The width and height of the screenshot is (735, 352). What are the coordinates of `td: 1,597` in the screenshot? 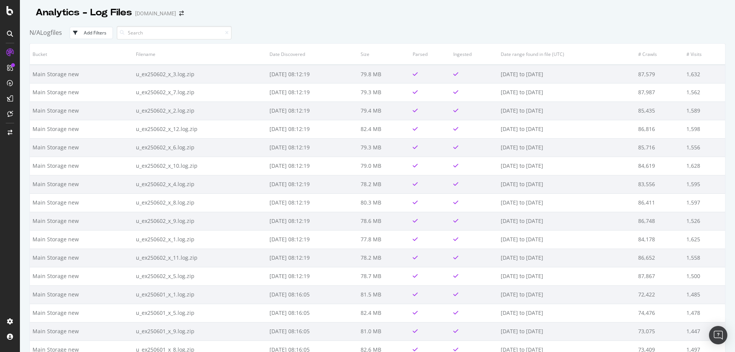 It's located at (704, 202).